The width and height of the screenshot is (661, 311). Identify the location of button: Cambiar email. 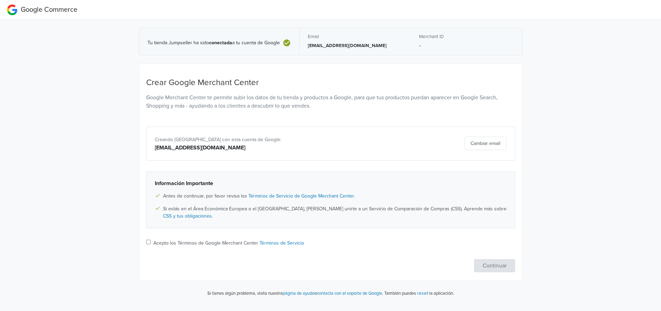
(485, 143).